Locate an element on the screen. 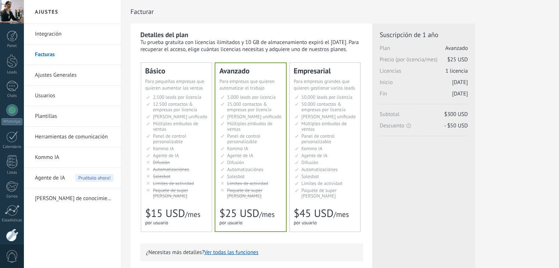 Image resolution: width=559 pixels, height=268 pixels. div: Leads is located at coordinates (12, 72).